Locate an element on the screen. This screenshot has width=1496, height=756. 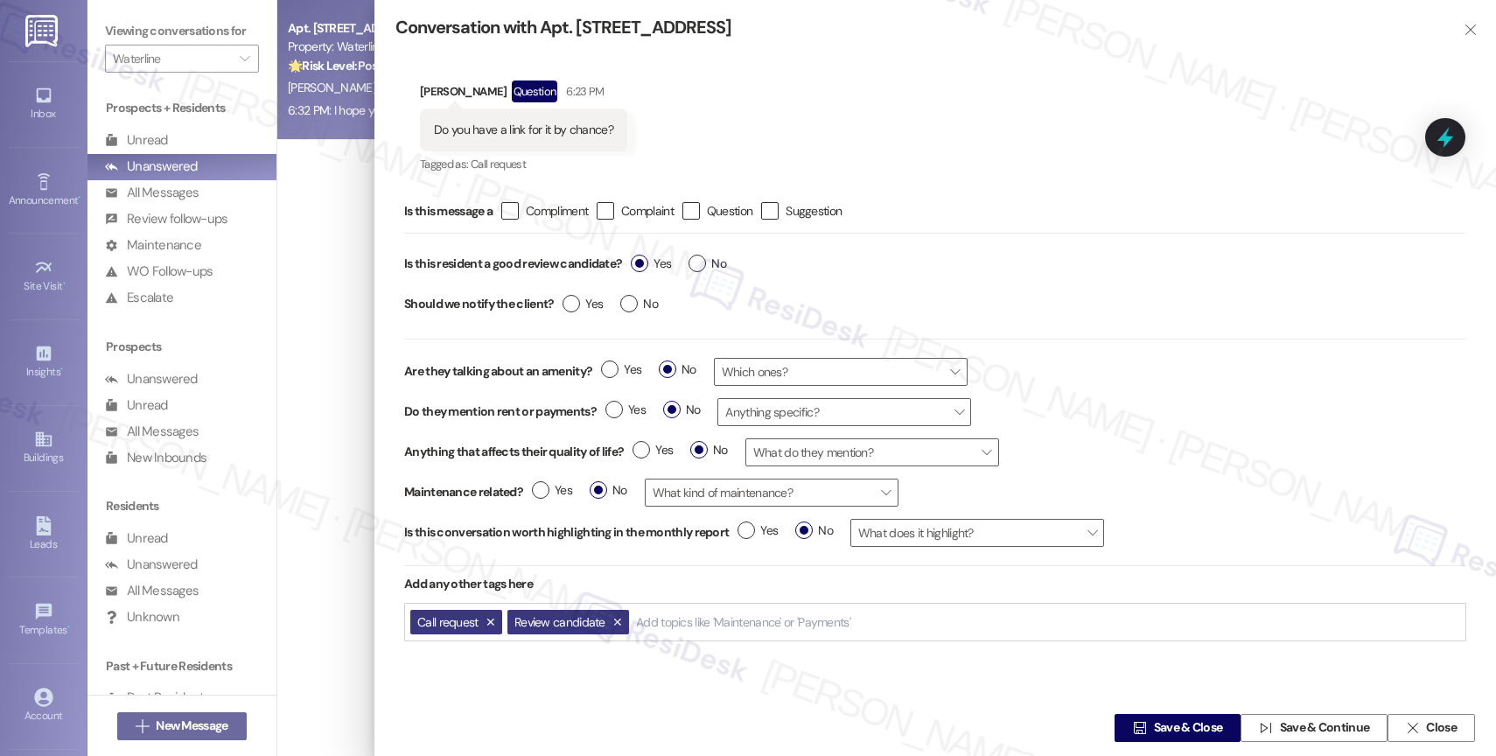
button: Call request is located at coordinates (456, 622).